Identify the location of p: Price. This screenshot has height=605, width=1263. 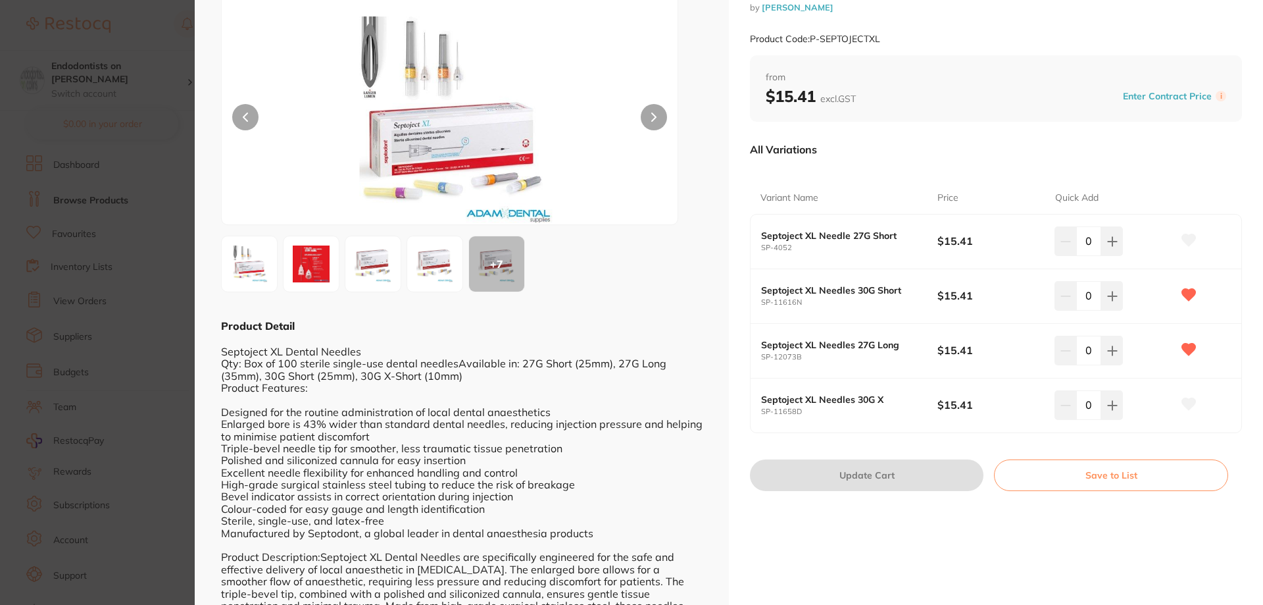
(948, 198).